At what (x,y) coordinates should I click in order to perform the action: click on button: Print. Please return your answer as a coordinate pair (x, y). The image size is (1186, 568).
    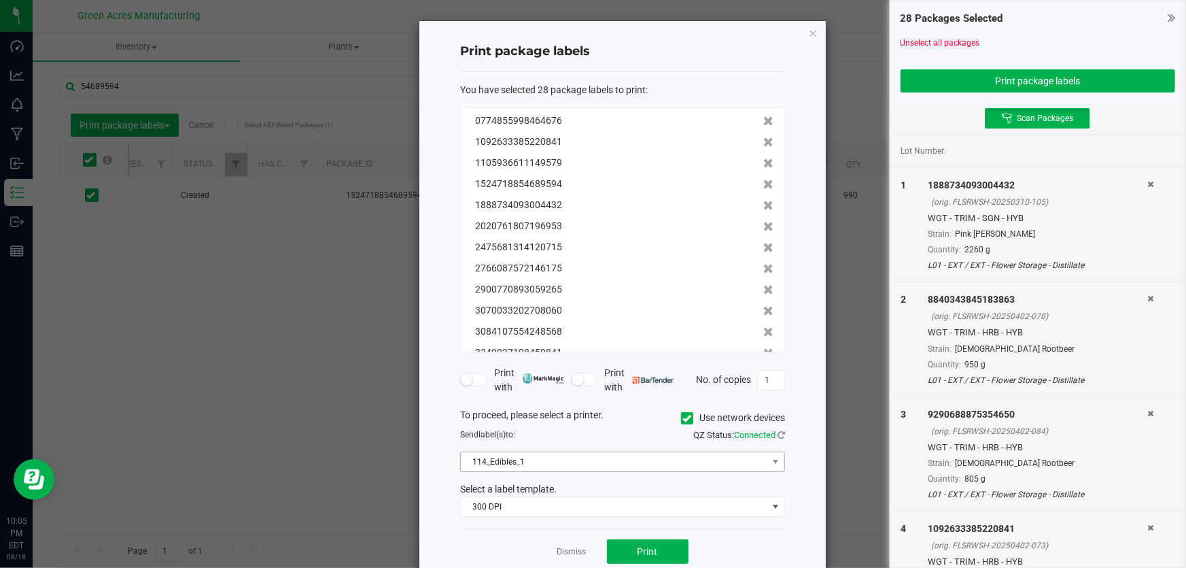
    Looking at the image, I should click on (648, 551).